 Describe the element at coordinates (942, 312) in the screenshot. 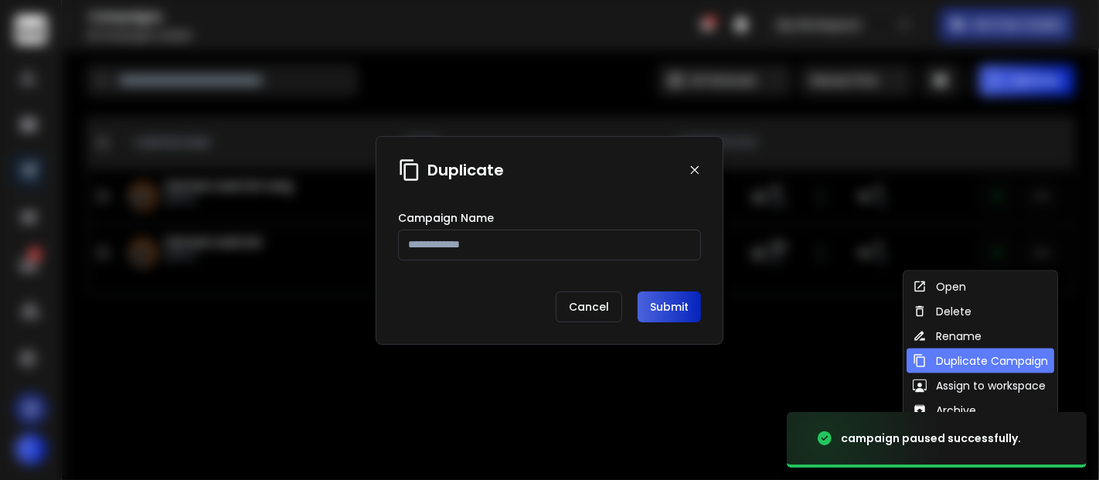

I see `div: Delete` at that location.